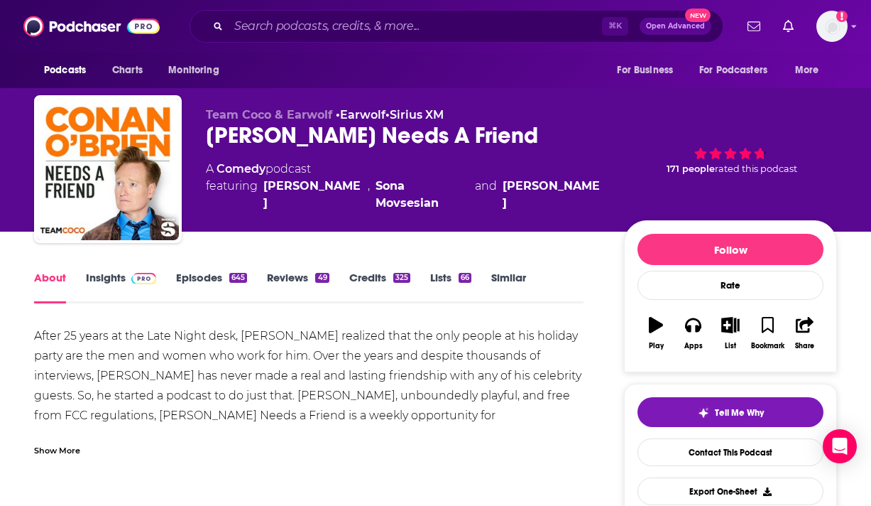 This screenshot has height=506, width=871. Describe the element at coordinates (731, 333) in the screenshot. I see `button: List` at that location.